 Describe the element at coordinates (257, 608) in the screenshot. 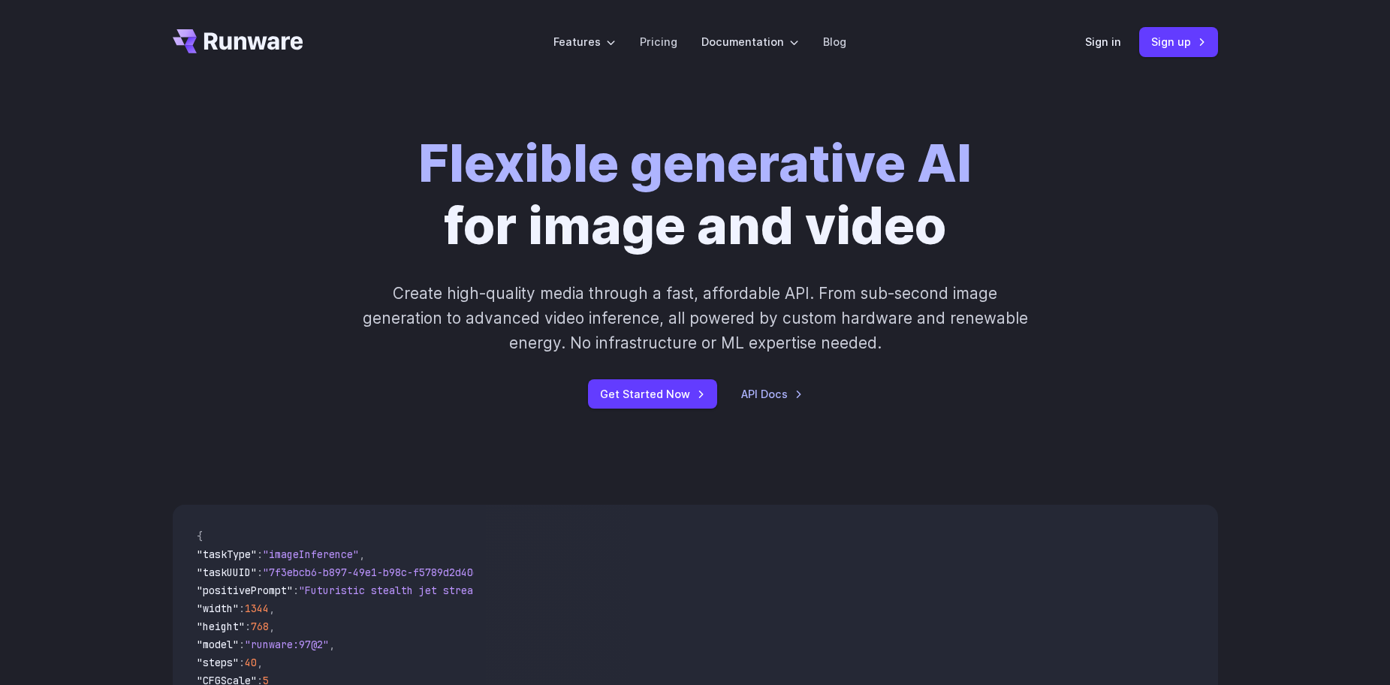

I see `span: 1344` at that location.